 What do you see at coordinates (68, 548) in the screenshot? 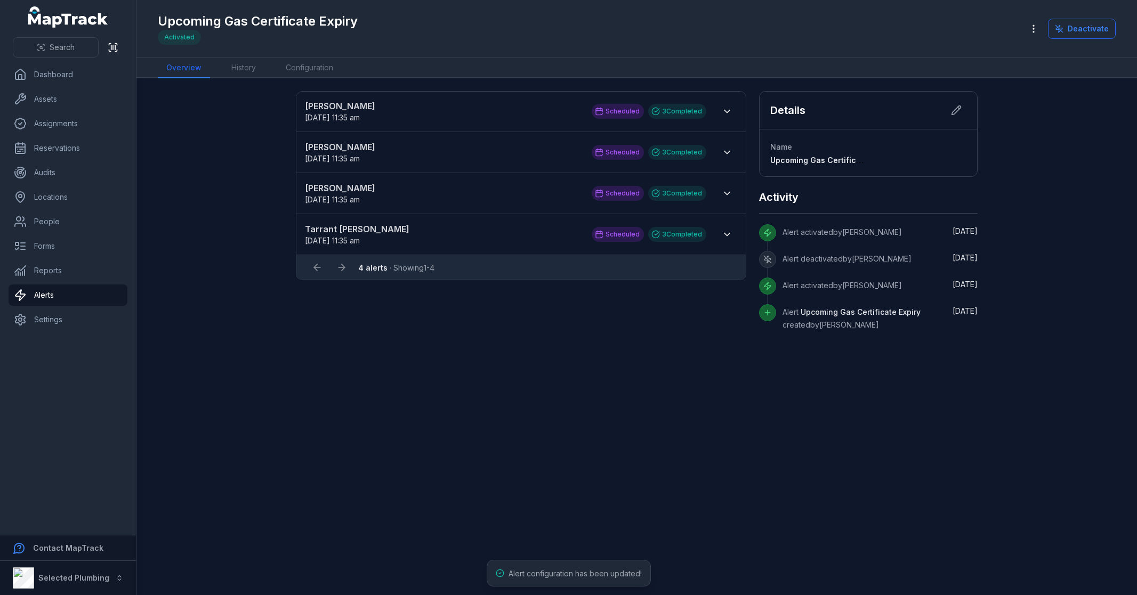
I see `strong: Contact MapTrack` at bounding box center [68, 548].